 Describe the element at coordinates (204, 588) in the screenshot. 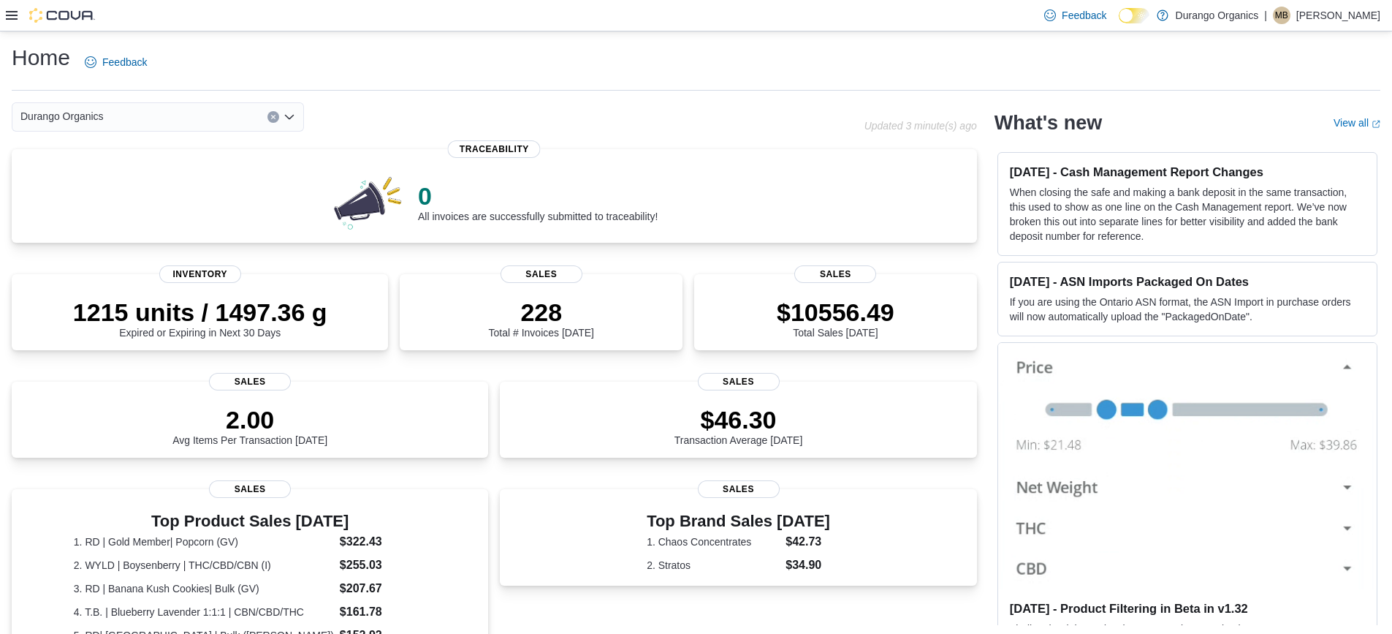

I see `dt: 3. RD | Banana Kush Cookies| Bulk (GV)` at that location.